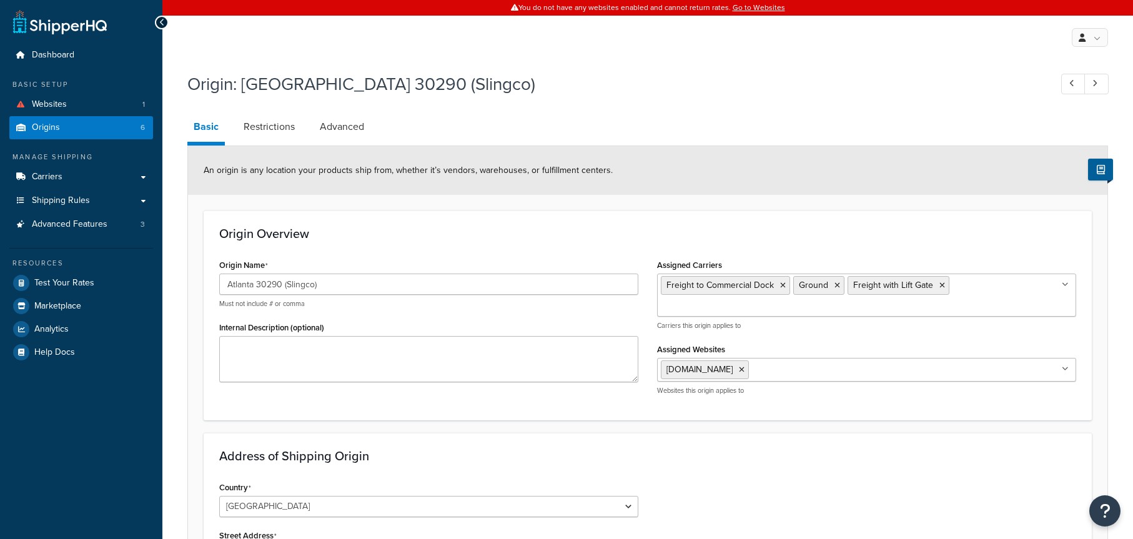 This screenshot has height=539, width=1133. What do you see at coordinates (64, 283) in the screenshot?
I see `span: Test Your Rates` at bounding box center [64, 283].